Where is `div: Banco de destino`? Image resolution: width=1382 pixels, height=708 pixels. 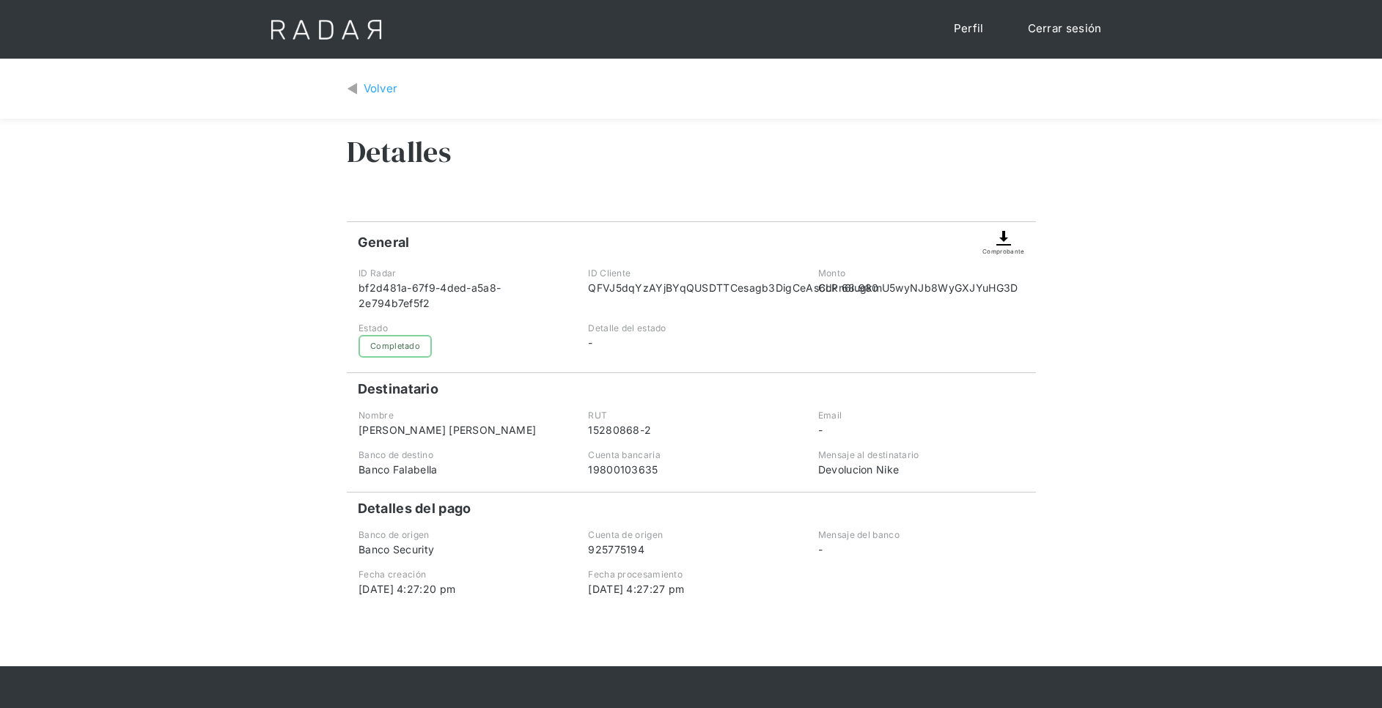
div: Banco de destino is located at coordinates (461, 455).